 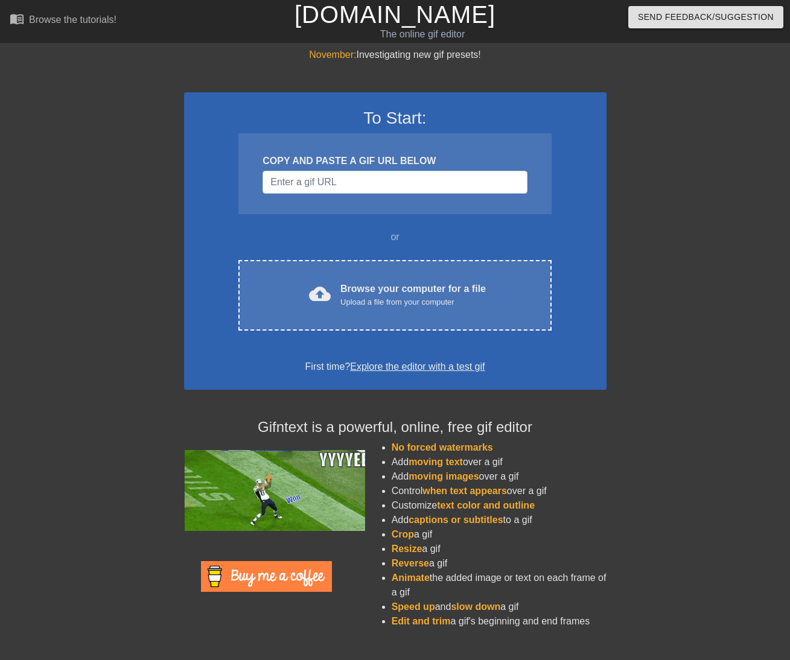 I want to click on span: Animate, so click(x=410, y=578).